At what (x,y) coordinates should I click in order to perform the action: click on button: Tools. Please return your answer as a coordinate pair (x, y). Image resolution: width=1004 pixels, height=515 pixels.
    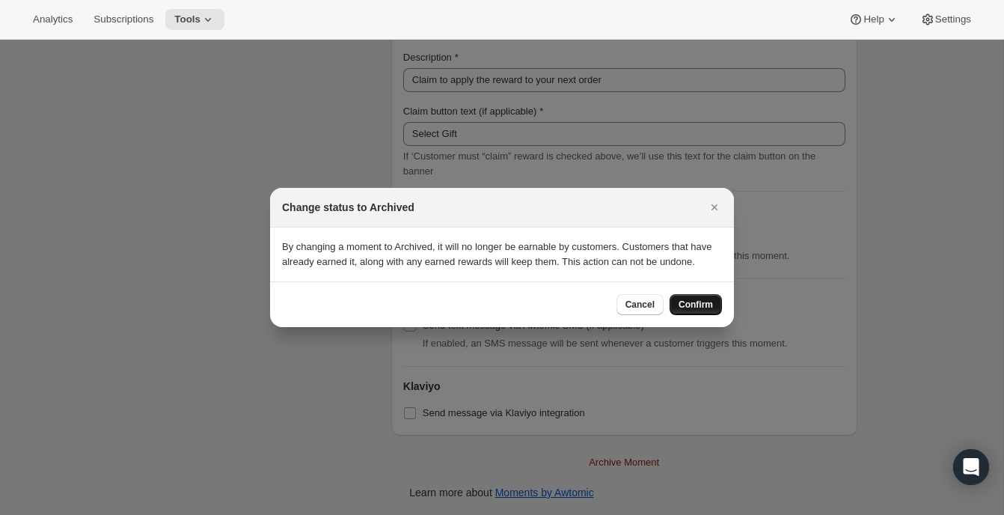
    Looking at the image, I should click on (195, 19).